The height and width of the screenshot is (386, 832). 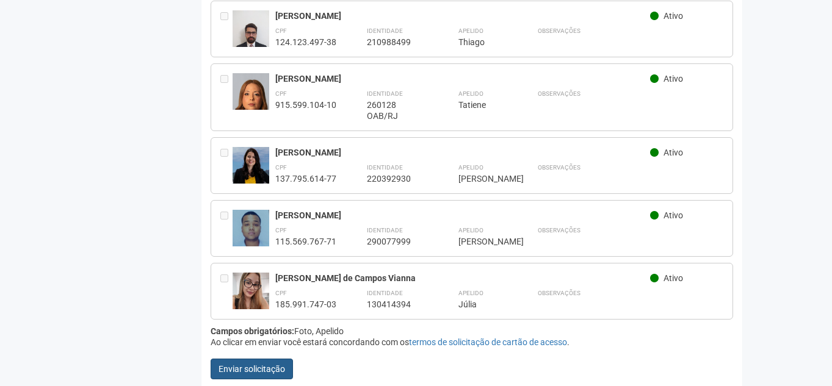 I want to click on div: 210988499, so click(x=397, y=42).